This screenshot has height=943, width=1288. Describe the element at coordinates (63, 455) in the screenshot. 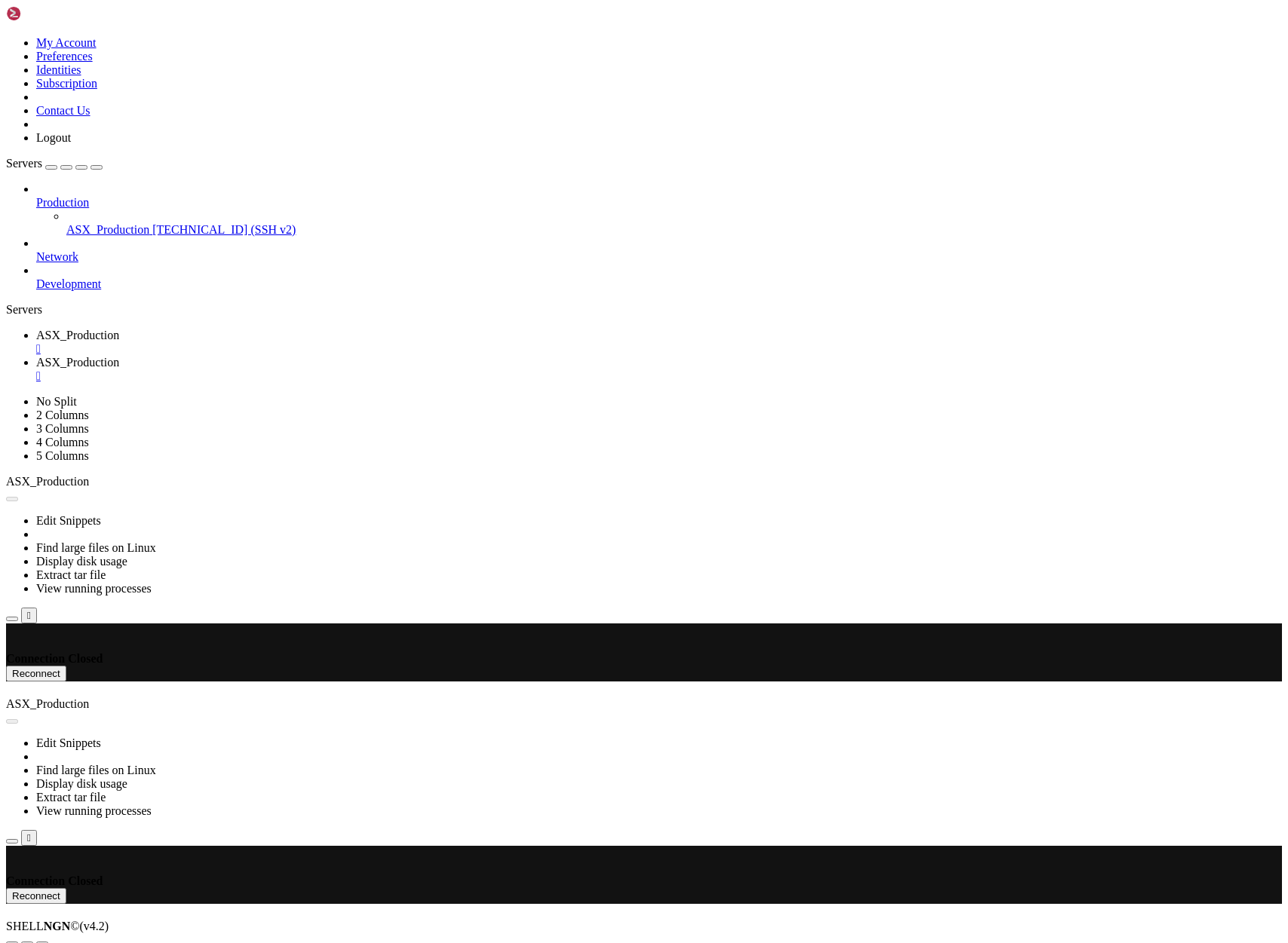

I see `a: 5 Columns` at that location.